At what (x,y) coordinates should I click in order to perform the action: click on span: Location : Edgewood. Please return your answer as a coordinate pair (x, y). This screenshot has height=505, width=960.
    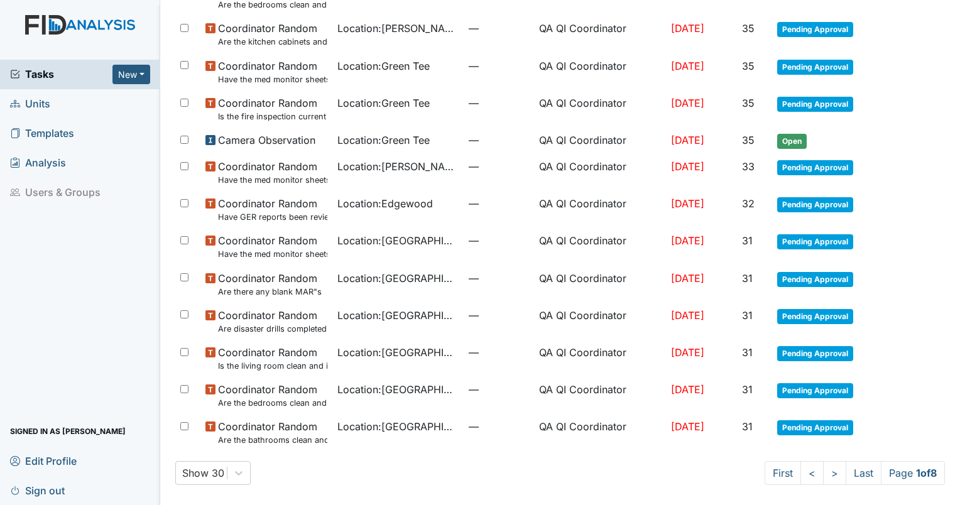
    Looking at the image, I should click on (385, 204).